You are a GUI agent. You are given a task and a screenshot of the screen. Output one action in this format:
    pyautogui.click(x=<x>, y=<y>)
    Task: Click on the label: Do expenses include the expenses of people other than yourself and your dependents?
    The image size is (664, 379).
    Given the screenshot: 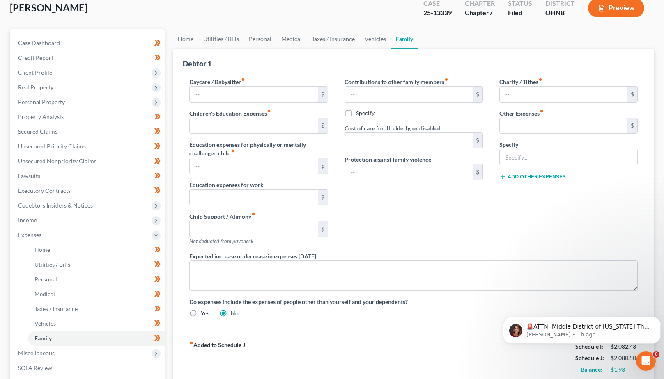 What is the action you would take?
    pyautogui.click(x=413, y=302)
    